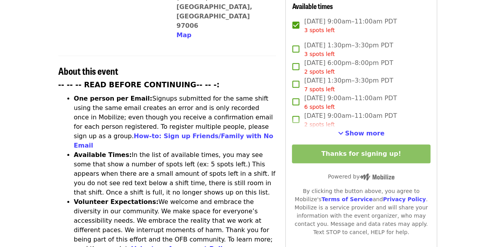 Image resolution: width=495 pixels, height=247 pixels. What do you see at coordinates (184, 35) in the screenshot?
I see `span: Map` at bounding box center [184, 35].